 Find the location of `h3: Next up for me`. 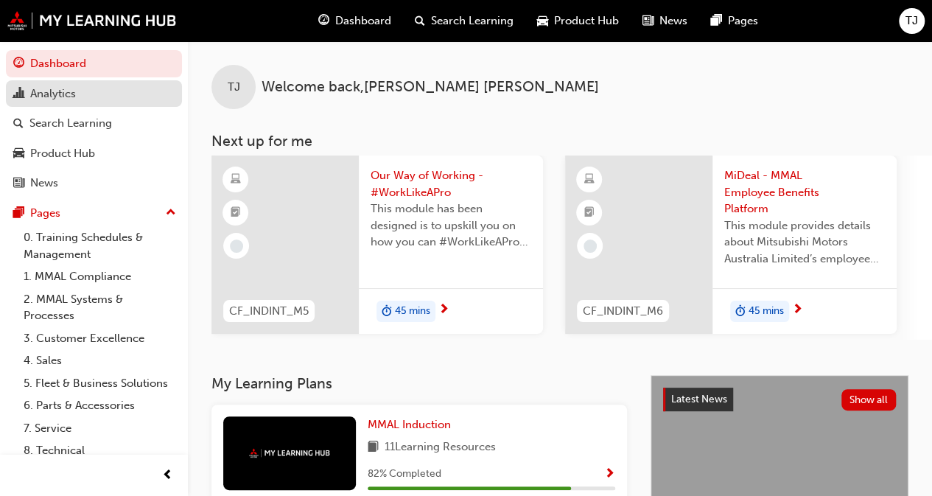

h3: Next up for me is located at coordinates (560, 141).